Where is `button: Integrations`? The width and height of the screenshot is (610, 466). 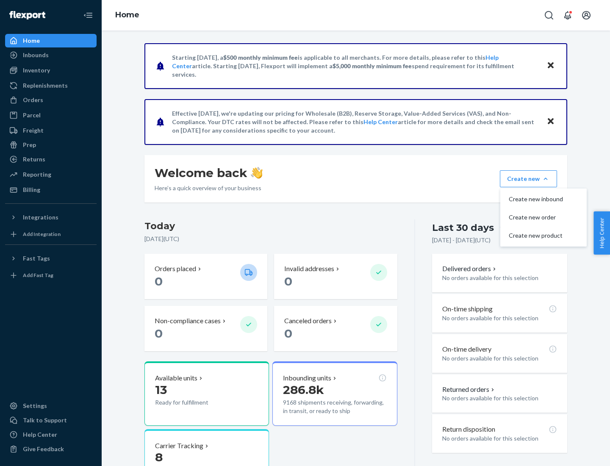 button: Integrations is located at coordinates (51, 217).